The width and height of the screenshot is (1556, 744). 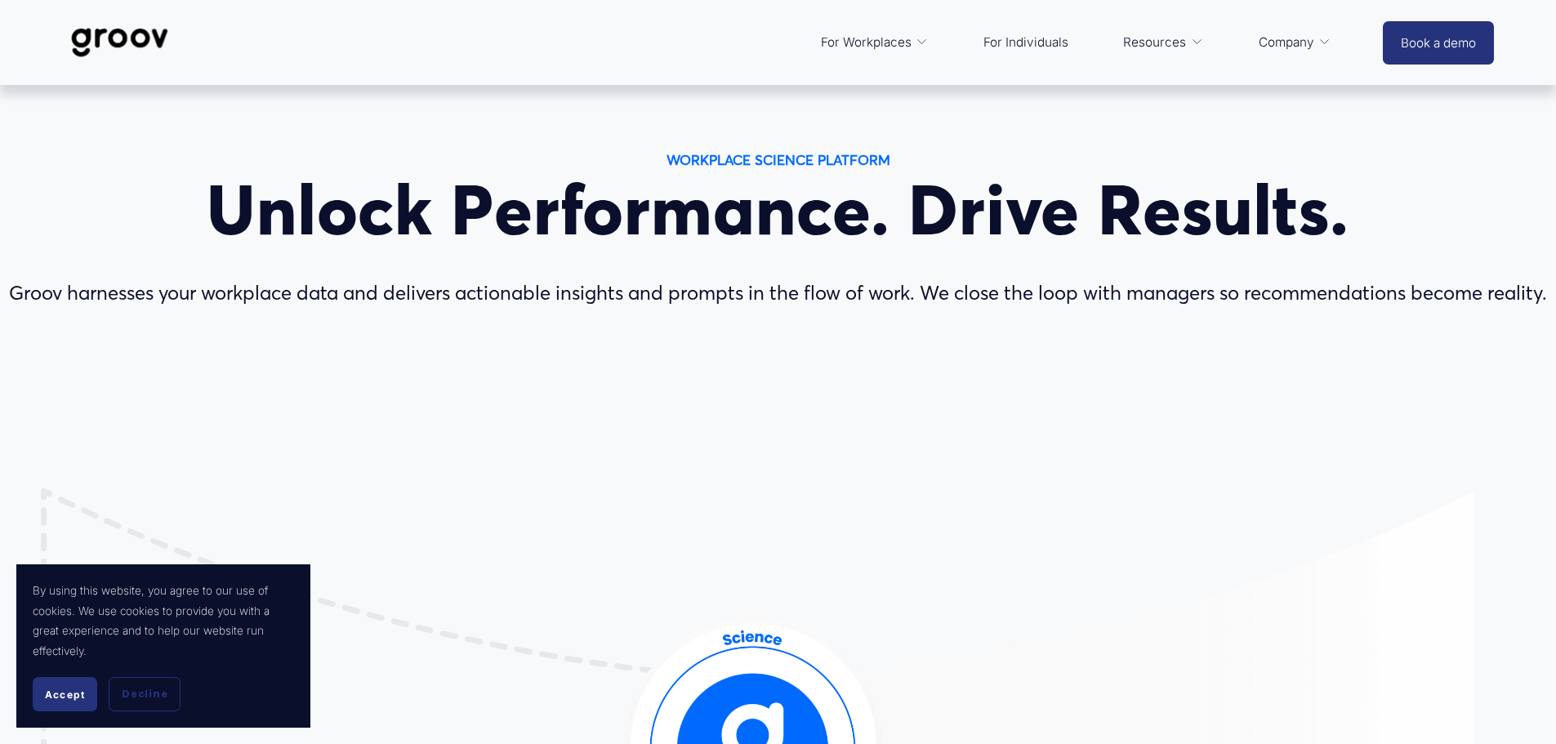 I want to click on a: For Individuals, so click(x=1026, y=42).